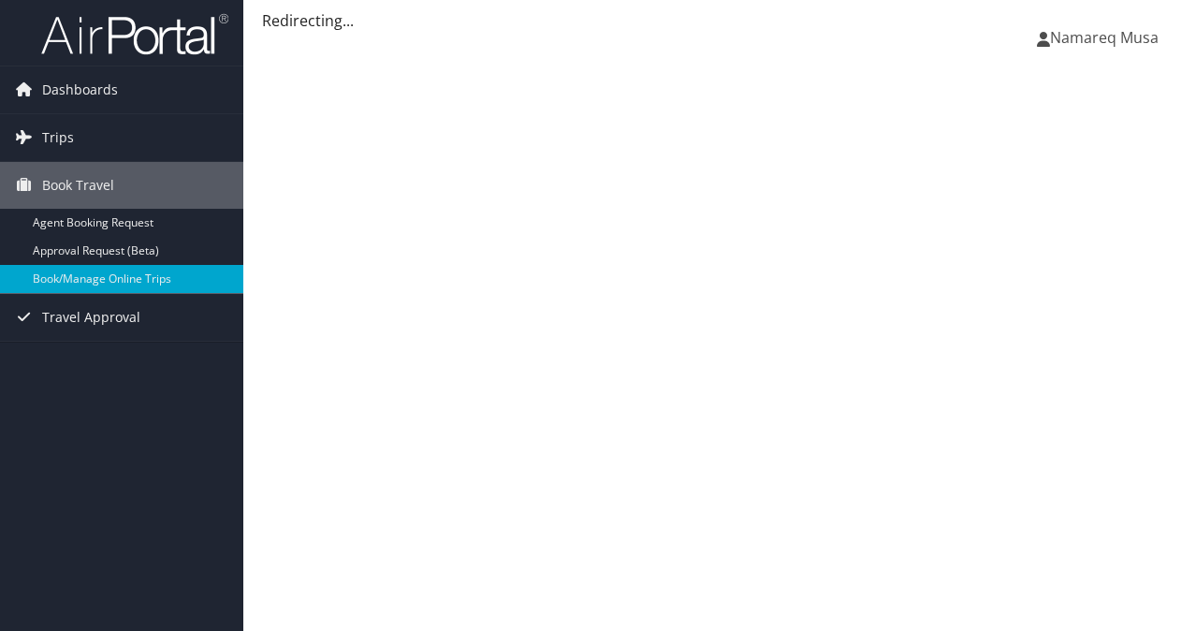 This screenshot has width=1196, height=631. I want to click on span: Travel Approval, so click(91, 317).